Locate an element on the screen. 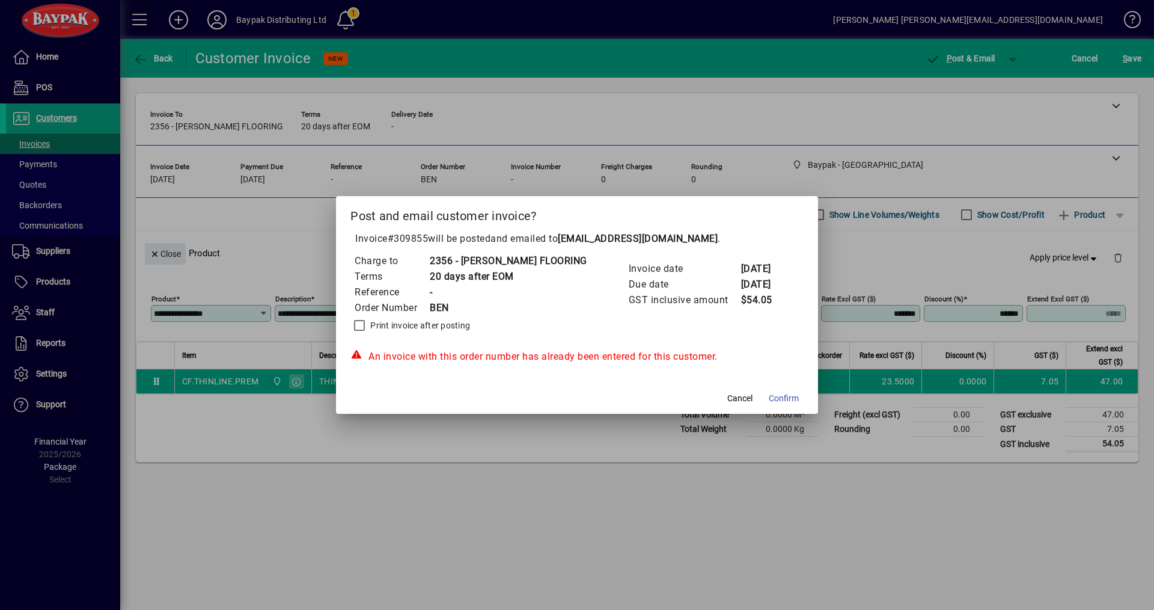 Image resolution: width=1154 pixels, height=610 pixels. td: GST inclusive amount is located at coordinates (684, 300).